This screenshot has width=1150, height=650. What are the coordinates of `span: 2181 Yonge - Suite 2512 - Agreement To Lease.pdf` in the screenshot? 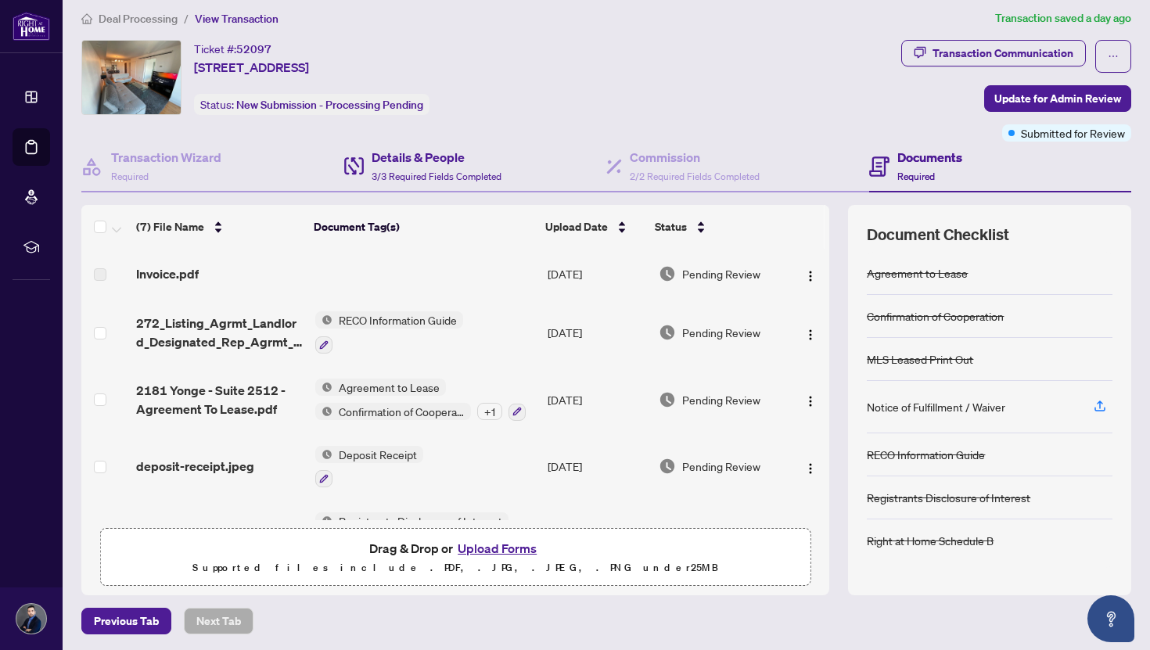 It's located at (219, 400).